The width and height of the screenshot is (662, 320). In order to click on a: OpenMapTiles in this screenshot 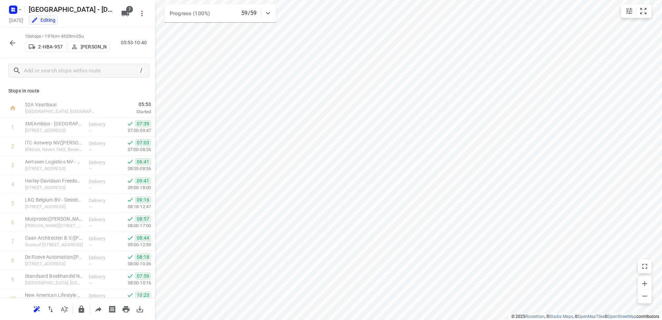, I will do `click(591, 316)`.